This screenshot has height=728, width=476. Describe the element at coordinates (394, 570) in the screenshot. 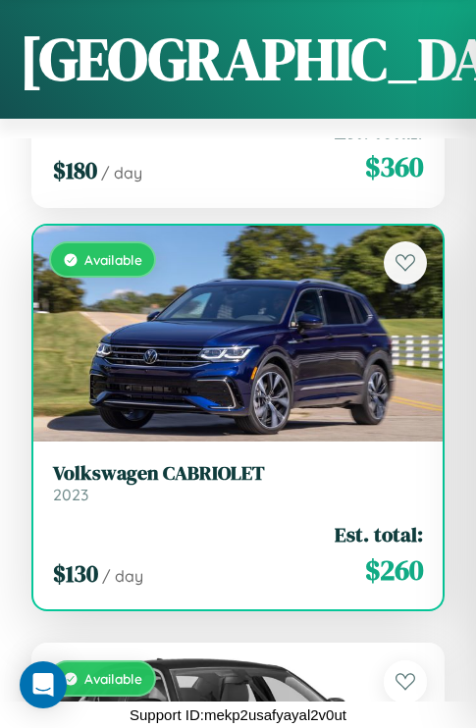

I see `span: $ 260` at that location.